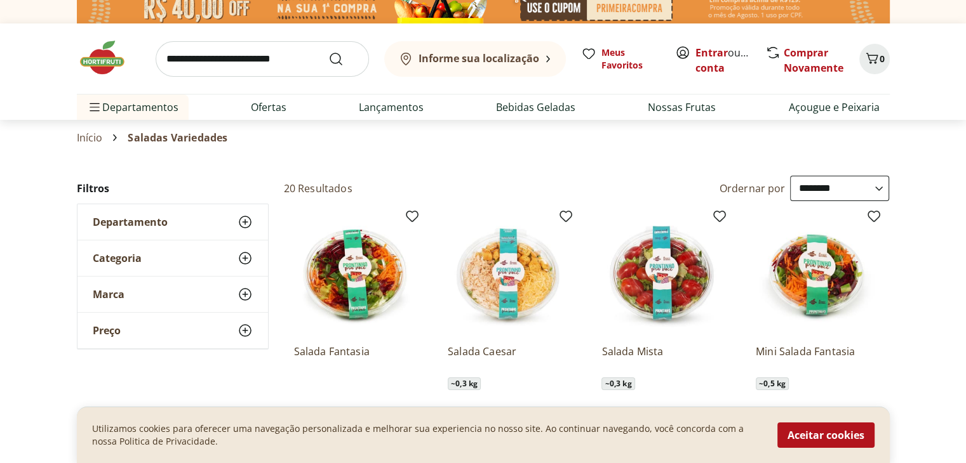  Describe the element at coordinates (354, 359) in the screenshot. I see `p: Salada Fantasia` at that location.